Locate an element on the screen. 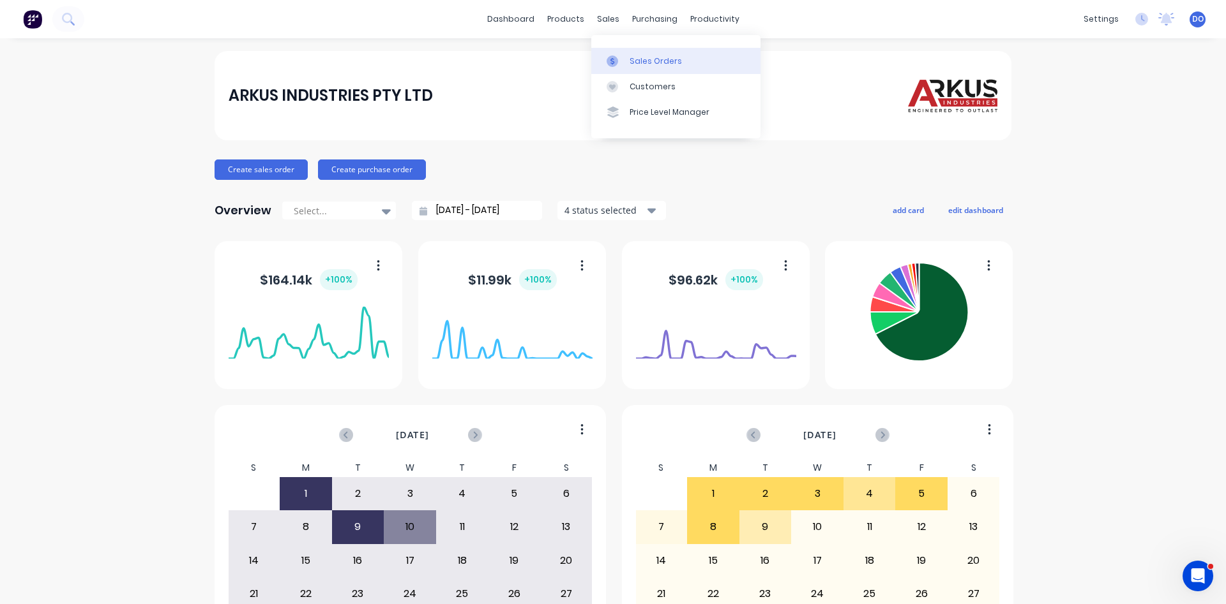 The width and height of the screenshot is (1226, 604). a: Customers is located at coordinates (675, 87).